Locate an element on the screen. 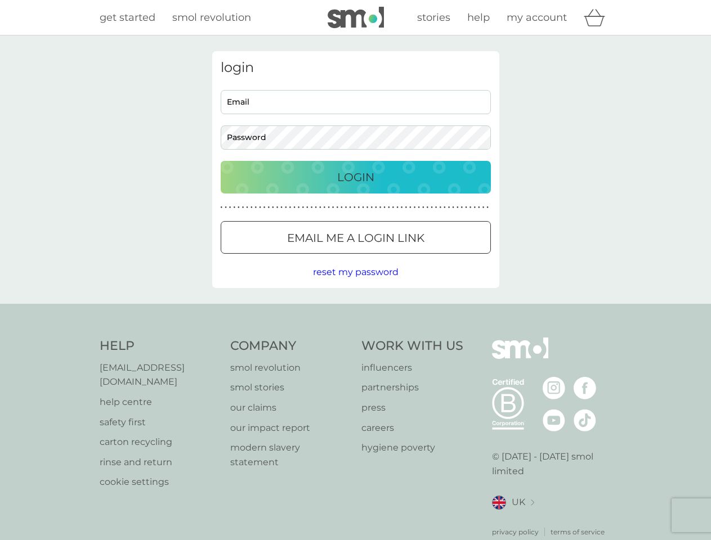 The width and height of the screenshot is (711, 540). a: my account is located at coordinates (536, 17).